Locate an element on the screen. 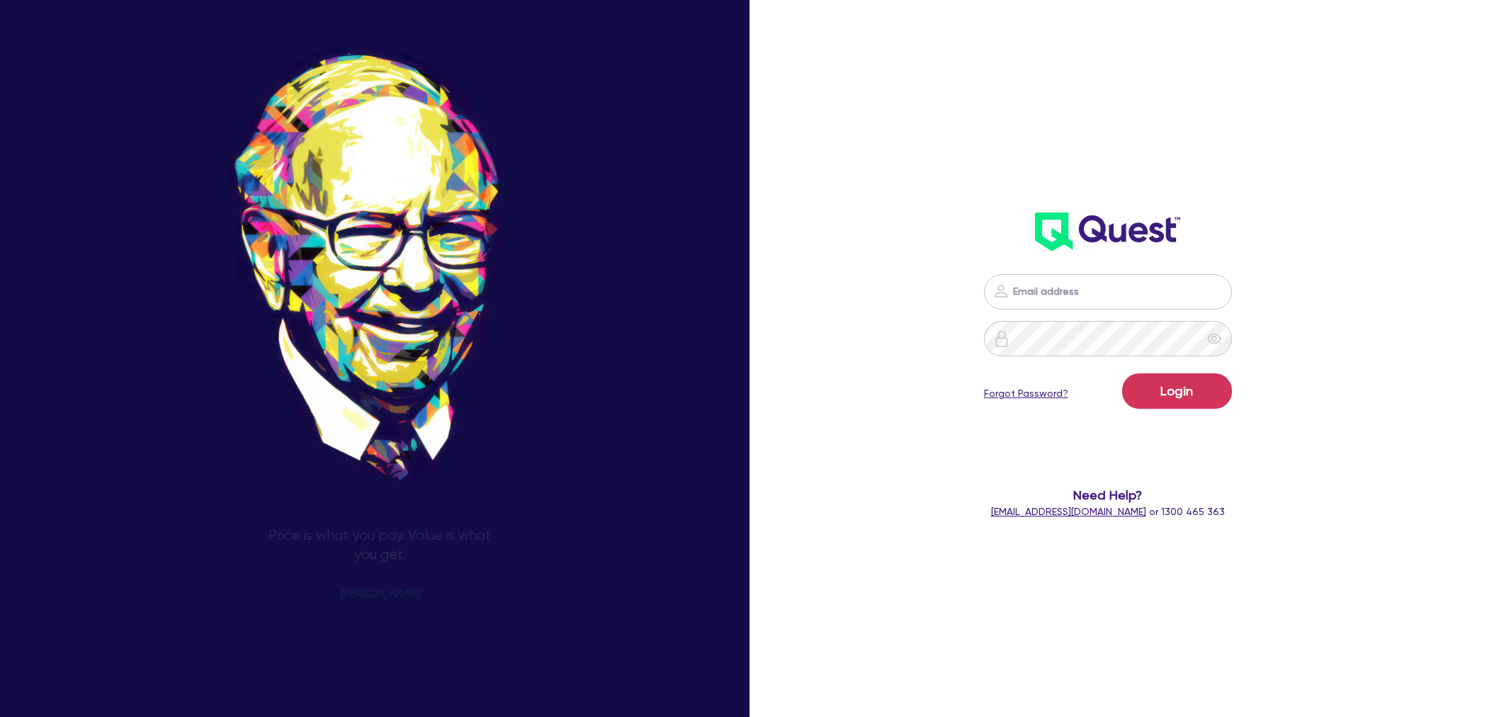  img: wH2k97JdezQIQAAAABJRU5ErkJggg== is located at coordinates (1107, 232).